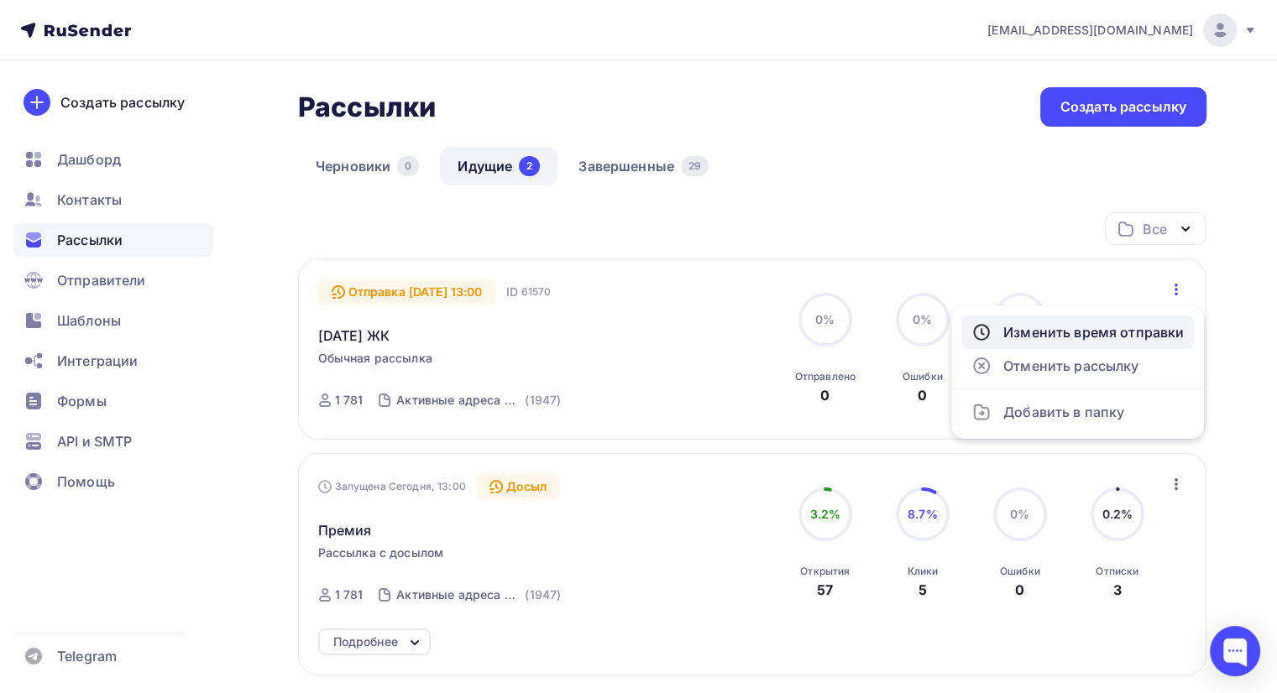  Describe the element at coordinates (86, 656) in the screenshot. I see `span: Telegram` at that location.